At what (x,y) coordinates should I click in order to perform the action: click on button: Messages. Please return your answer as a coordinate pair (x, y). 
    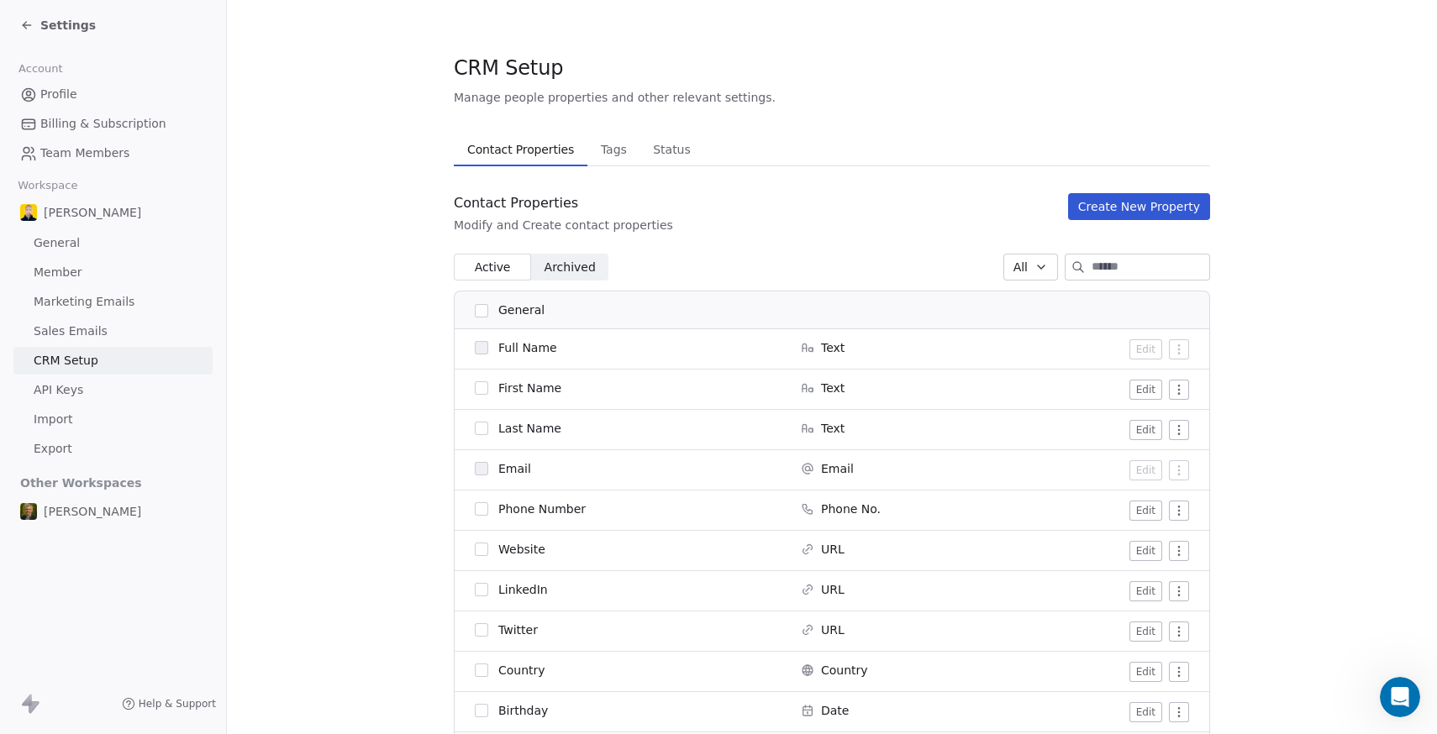
    Looking at the image, I should click on (167, 558).